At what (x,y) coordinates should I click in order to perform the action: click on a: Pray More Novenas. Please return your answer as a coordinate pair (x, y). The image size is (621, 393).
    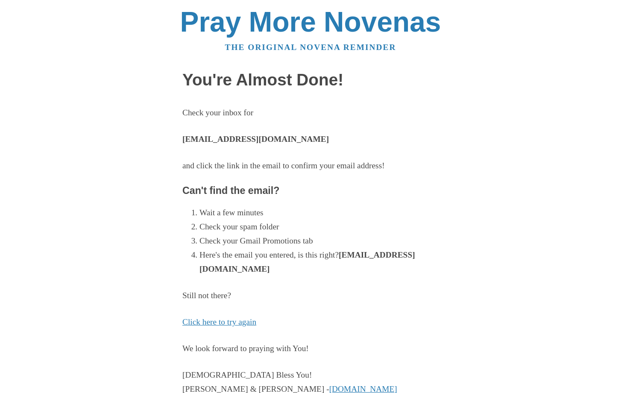
    Looking at the image, I should click on (311, 22).